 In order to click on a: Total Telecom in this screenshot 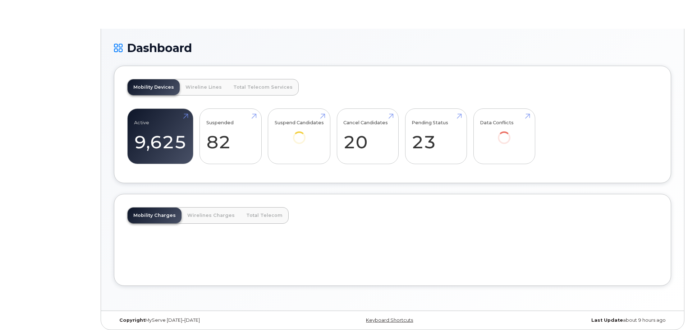, I will do `click(264, 216)`.